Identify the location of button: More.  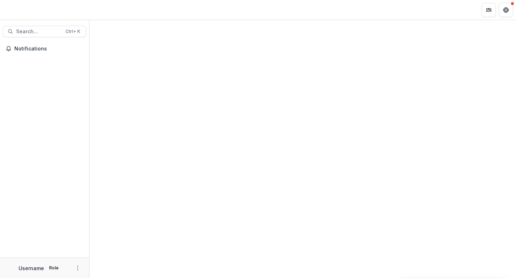
(78, 268).